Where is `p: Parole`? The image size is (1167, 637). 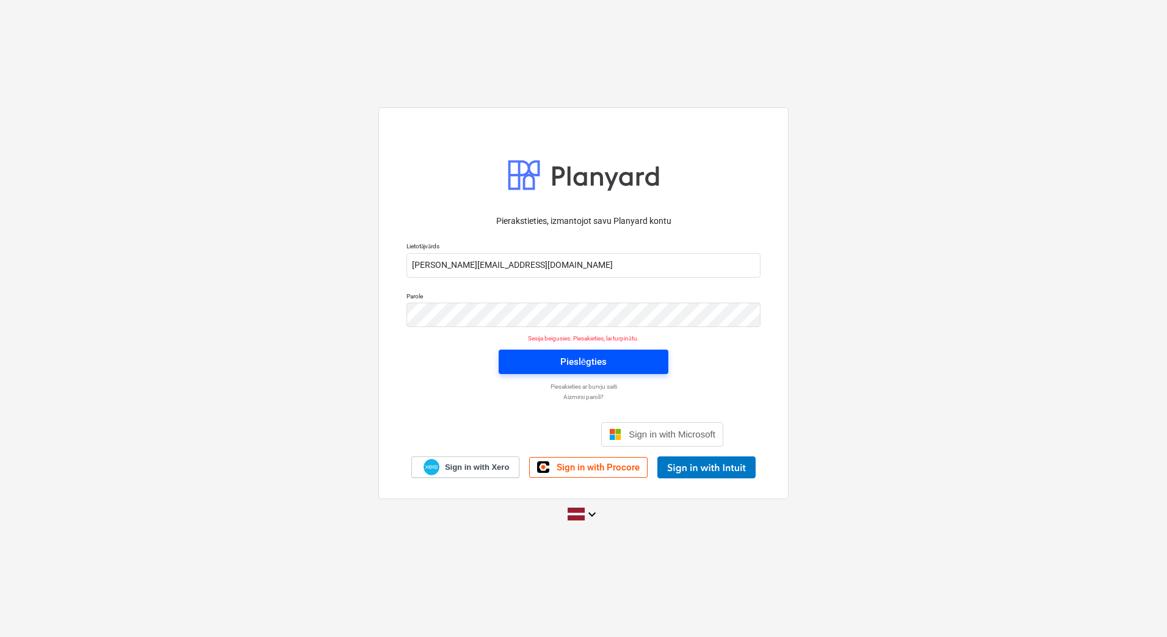 p: Parole is located at coordinates (583, 297).